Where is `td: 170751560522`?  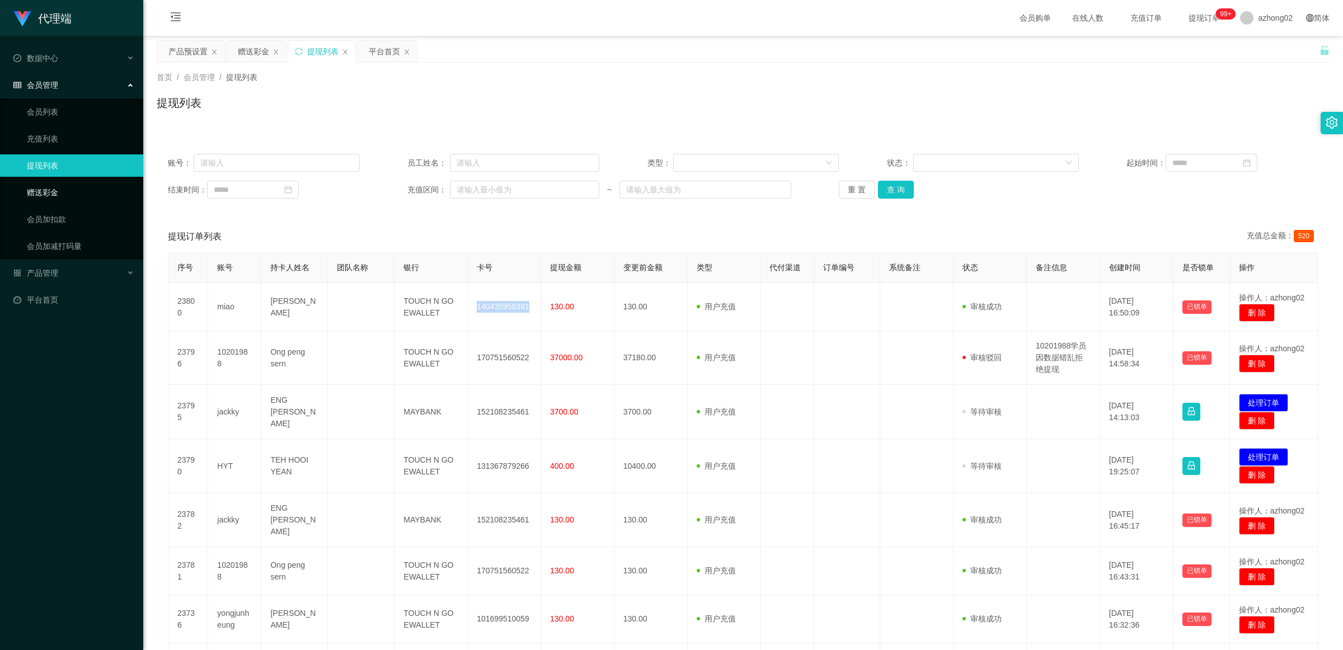
td: 170751560522 is located at coordinates (504, 358).